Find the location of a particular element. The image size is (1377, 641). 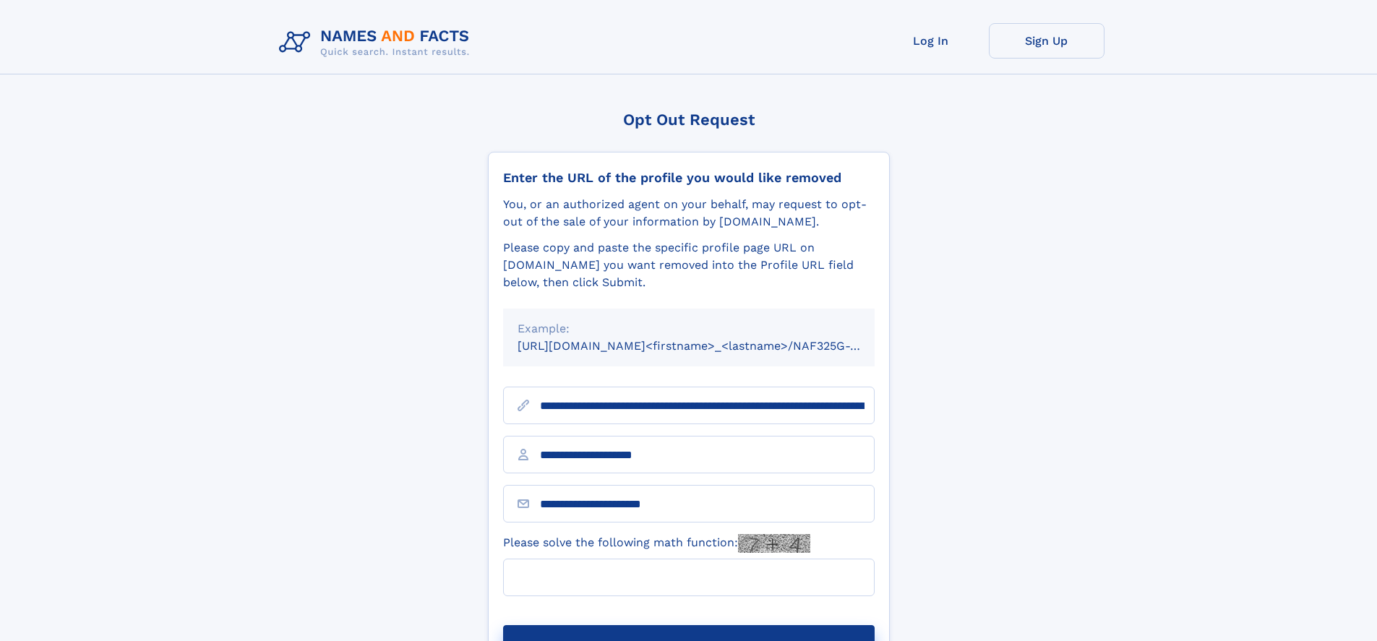

img: Logo Names and Facts is located at coordinates (377, 43).